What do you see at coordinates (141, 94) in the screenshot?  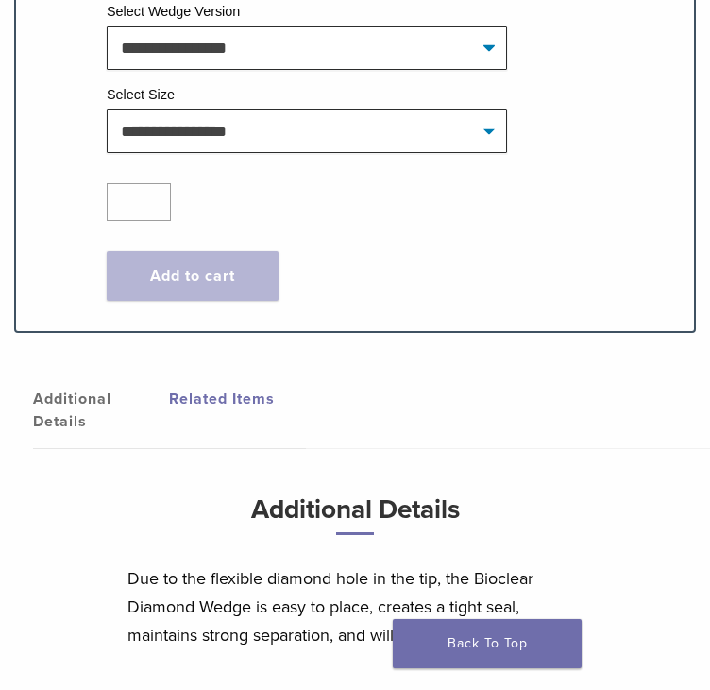 I see `label: Select Size` at bounding box center [141, 94].